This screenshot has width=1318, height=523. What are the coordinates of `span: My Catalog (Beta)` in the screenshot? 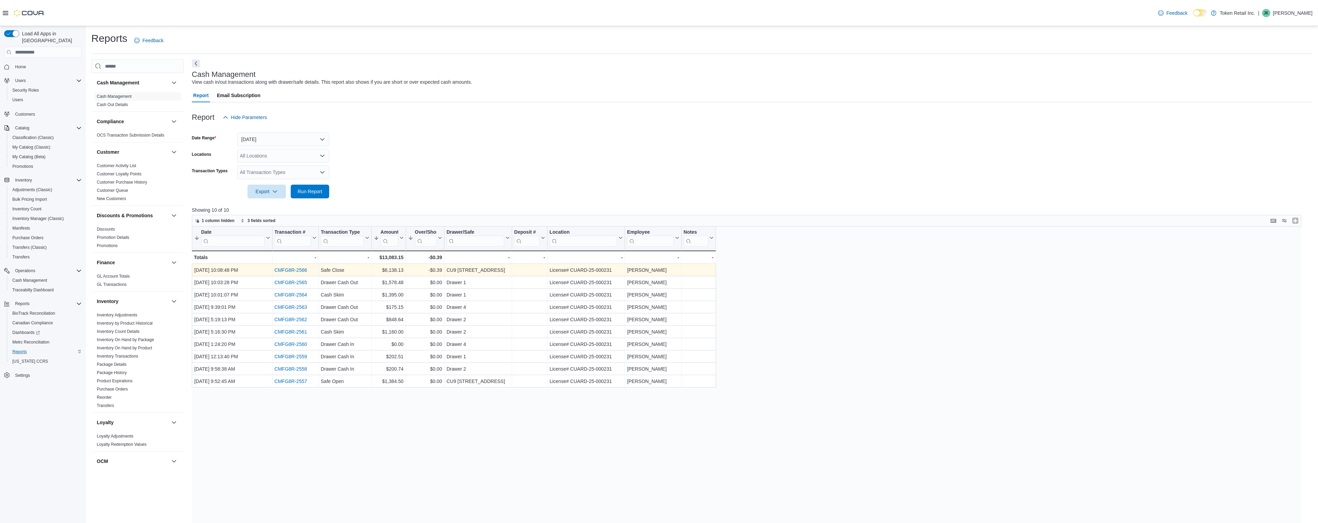 It's located at (46, 157).